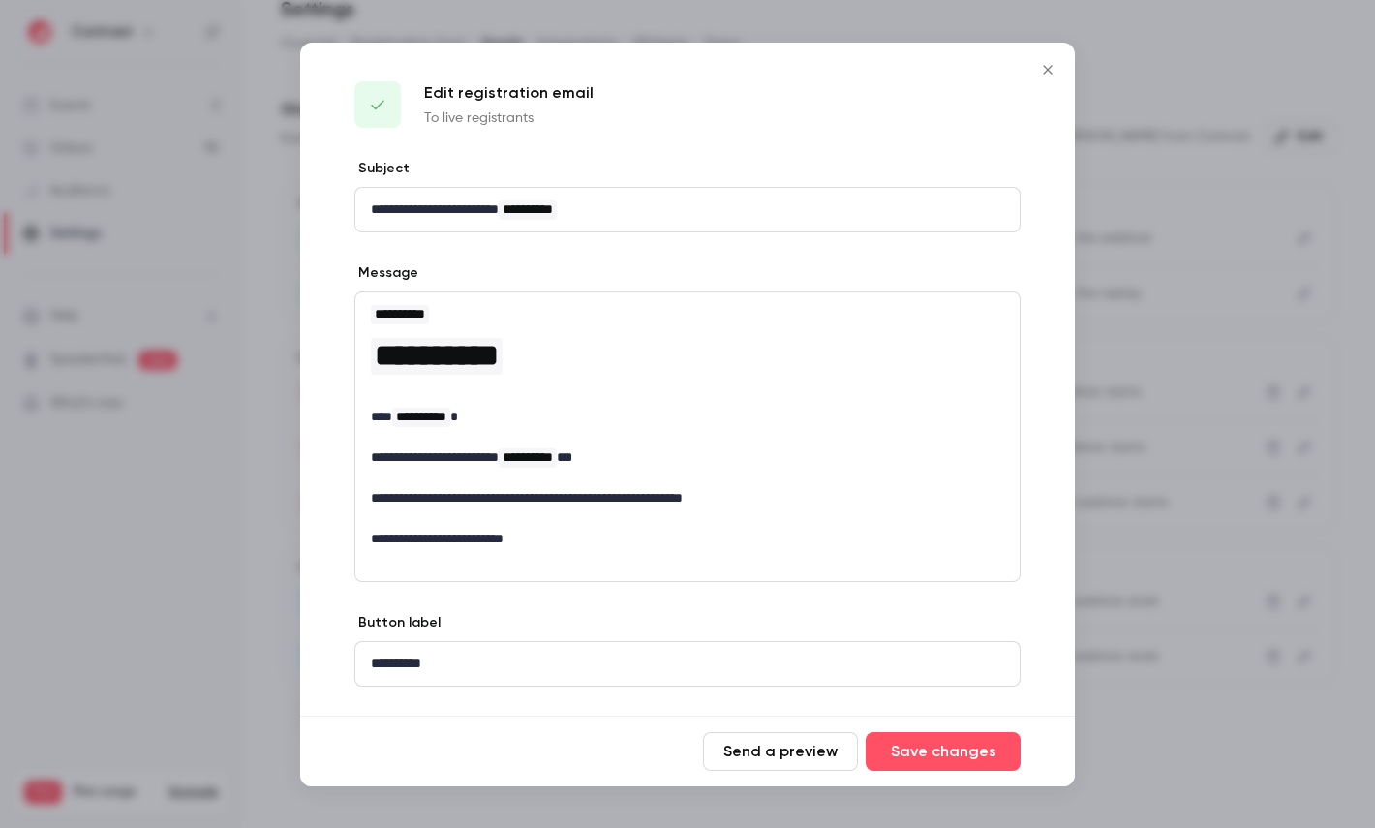 This screenshot has width=1375, height=828. I want to click on label: Button label, so click(397, 623).